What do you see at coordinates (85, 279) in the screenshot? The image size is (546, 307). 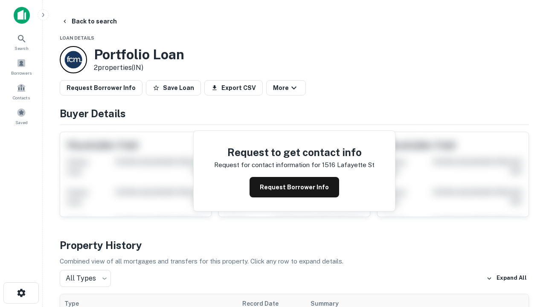 I see `div: All Types` at bounding box center [85, 279].